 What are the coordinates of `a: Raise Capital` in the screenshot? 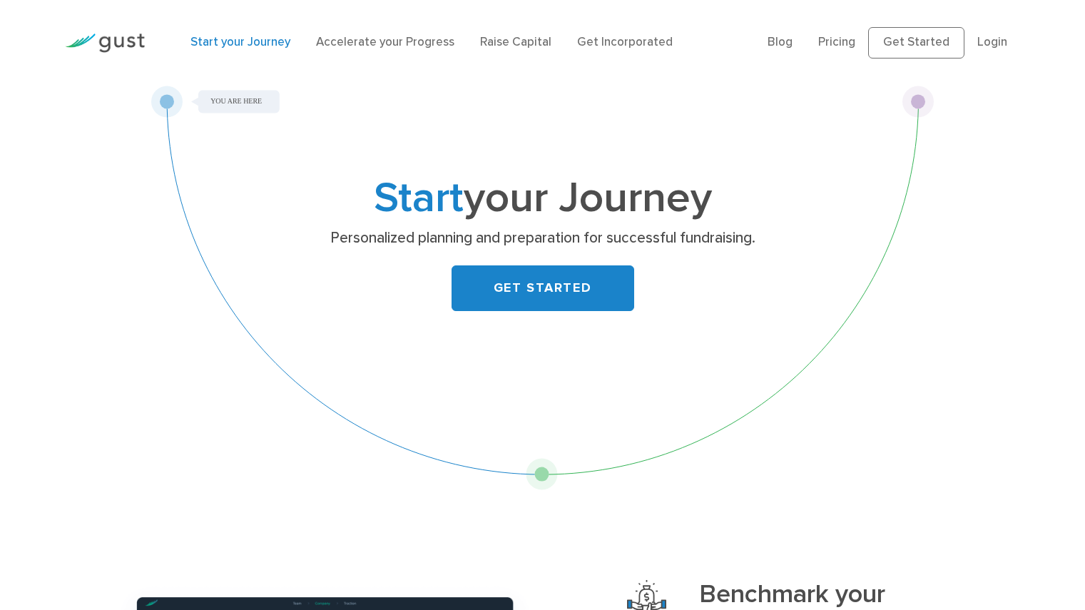 It's located at (516, 42).